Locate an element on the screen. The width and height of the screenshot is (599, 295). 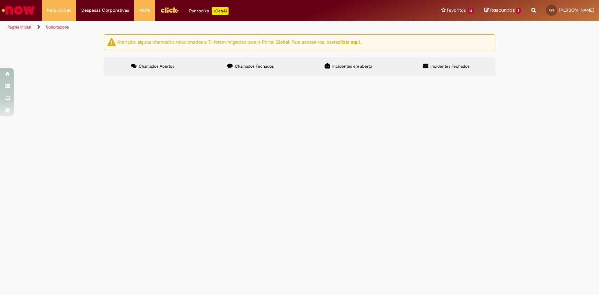
a: Solicitações is located at coordinates (57, 27).